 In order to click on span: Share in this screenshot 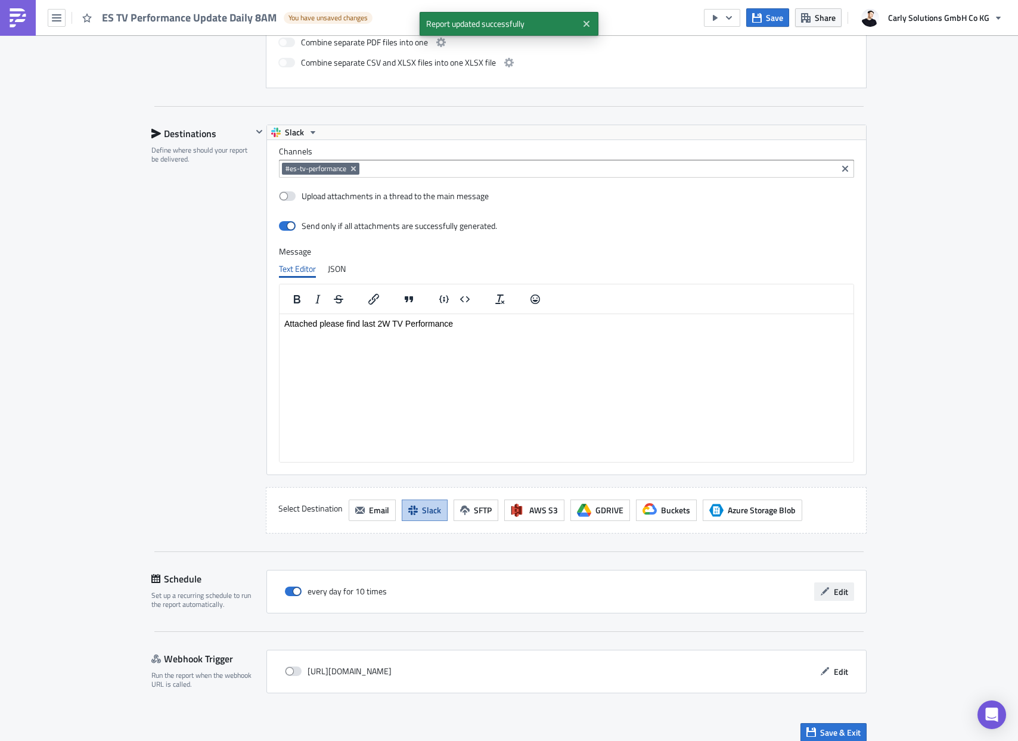, I will do `click(825, 17)`.